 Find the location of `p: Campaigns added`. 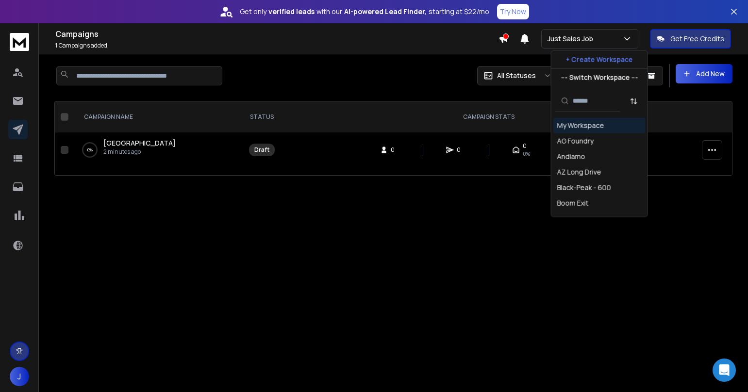

p: Campaigns added is located at coordinates (277, 46).